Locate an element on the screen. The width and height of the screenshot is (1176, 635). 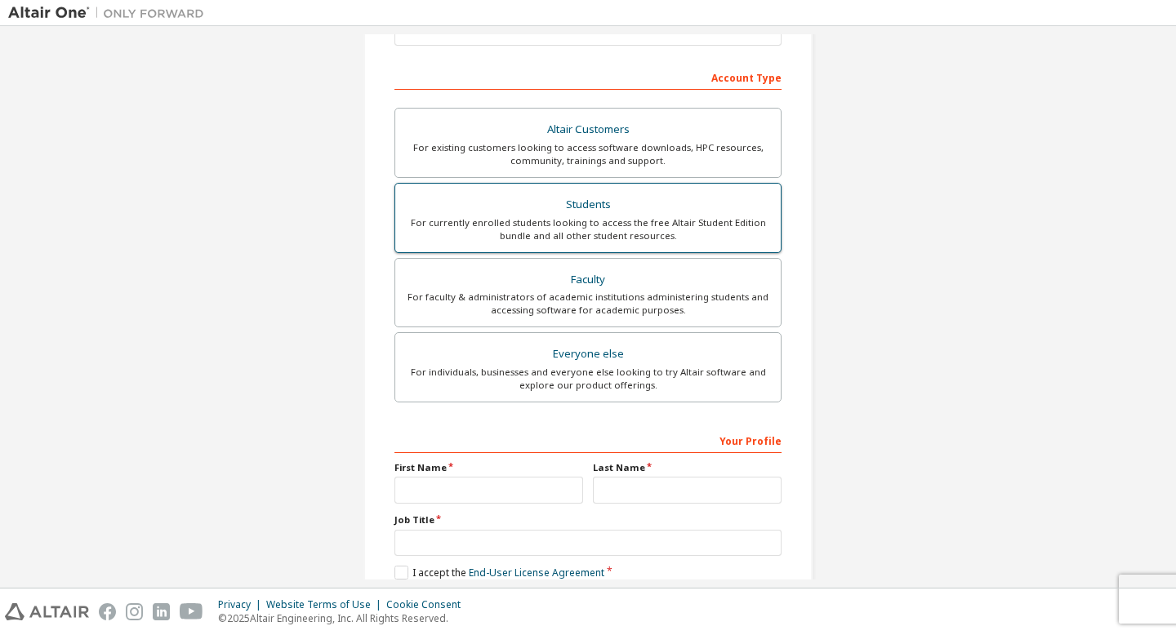
img: linkedin.svg is located at coordinates (161, 612).